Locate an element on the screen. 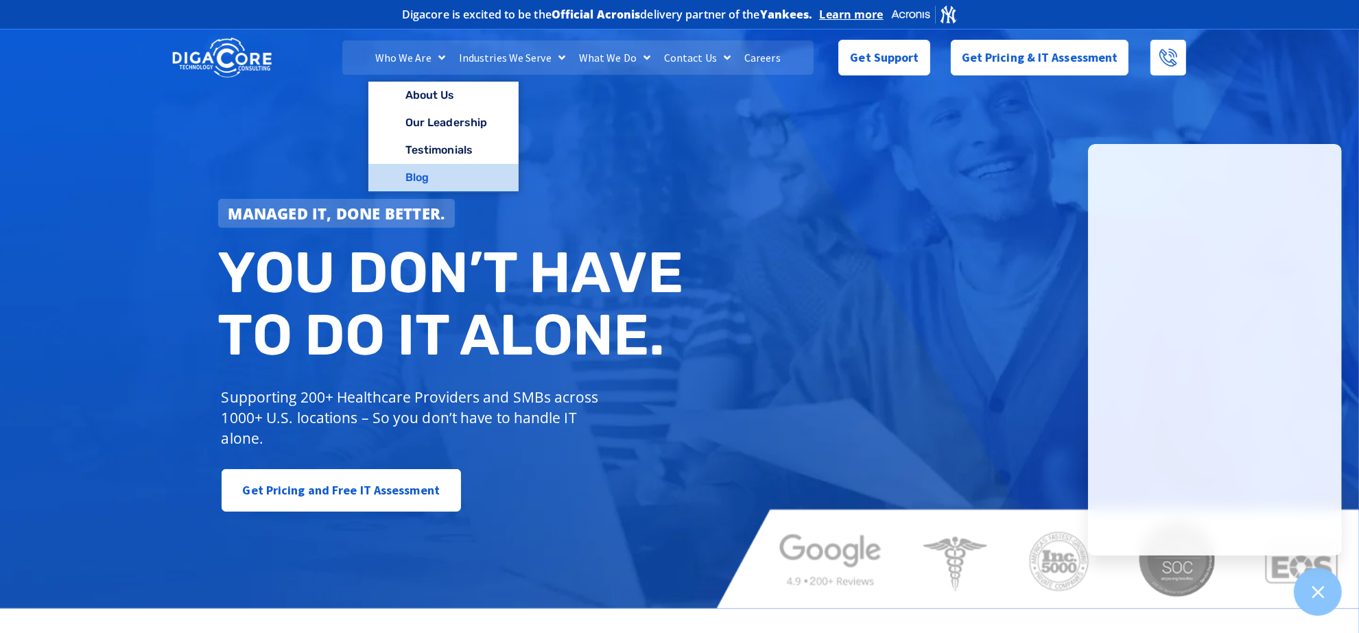 This screenshot has width=1359, height=633. a: Industries We Serve is located at coordinates (512, 58).